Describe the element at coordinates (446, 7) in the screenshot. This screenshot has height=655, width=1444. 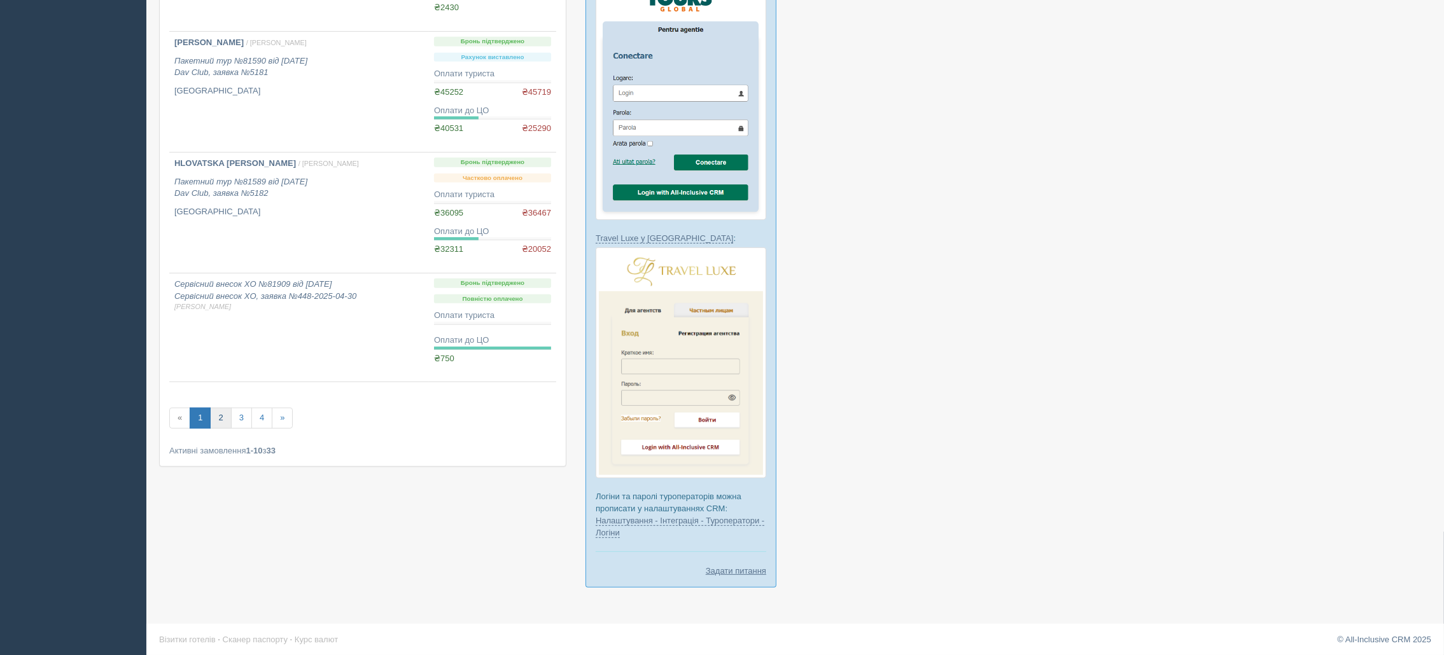
I see `span: ₴2430` at that location.